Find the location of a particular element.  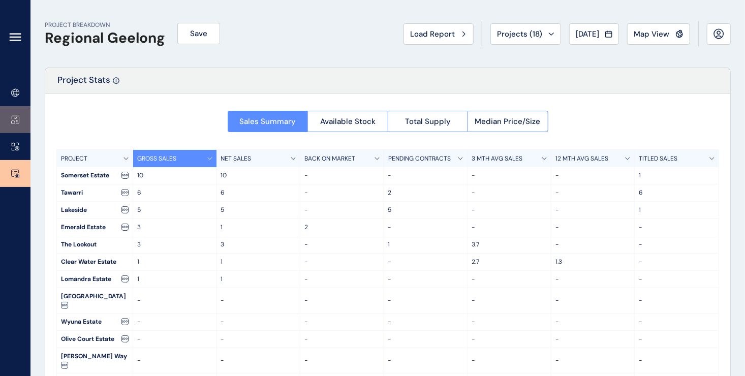

p: TITLED SALES is located at coordinates (658, 158).